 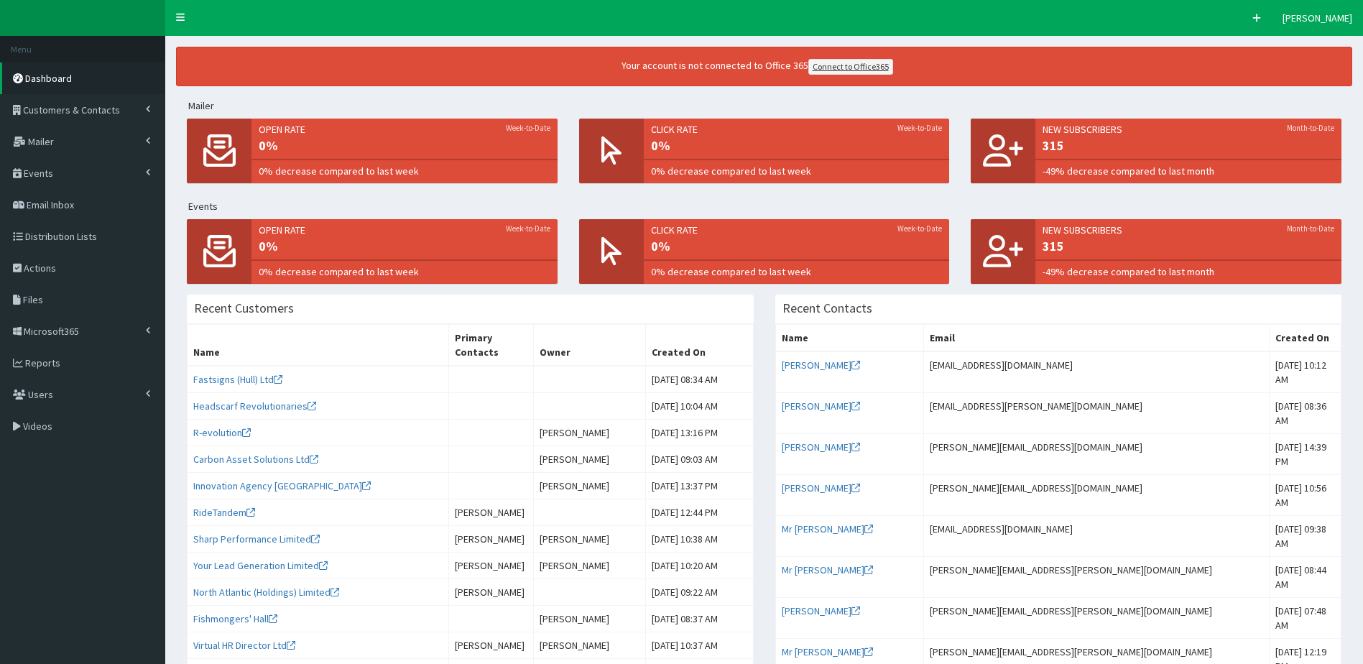 What do you see at coordinates (1097, 338) in the screenshot?
I see `th: Email` at bounding box center [1097, 338].